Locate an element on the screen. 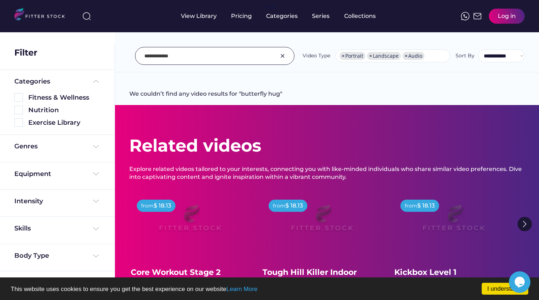 The image size is (539, 300). div: fvck is located at coordinates (271, 7).